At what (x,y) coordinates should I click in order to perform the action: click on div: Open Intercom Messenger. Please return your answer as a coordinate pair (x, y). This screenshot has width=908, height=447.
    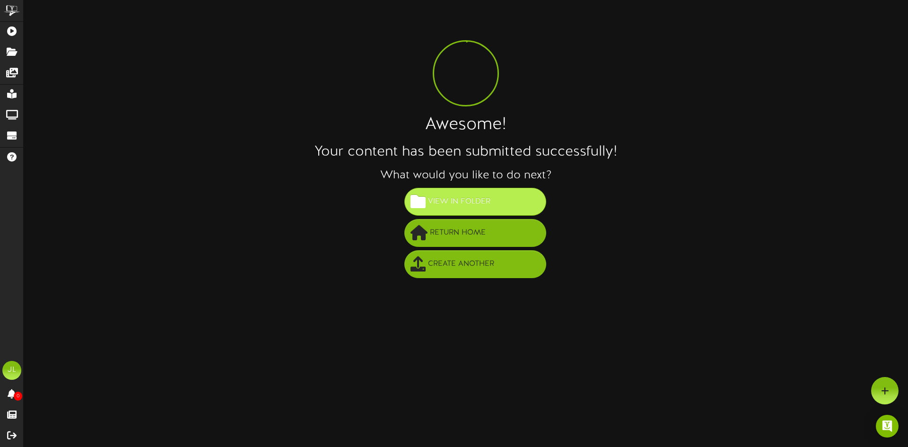
    Looking at the image, I should click on (887, 426).